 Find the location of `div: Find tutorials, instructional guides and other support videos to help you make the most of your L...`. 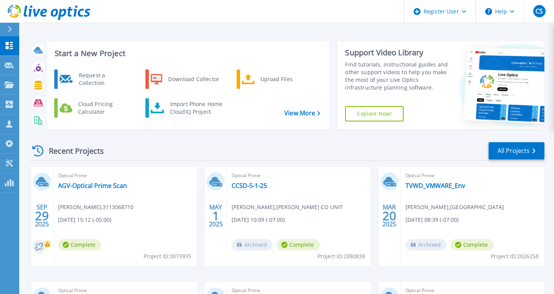

div: Find tutorials, instructional guides and other support videos to help you make the most of your L... is located at coordinates (396, 76).